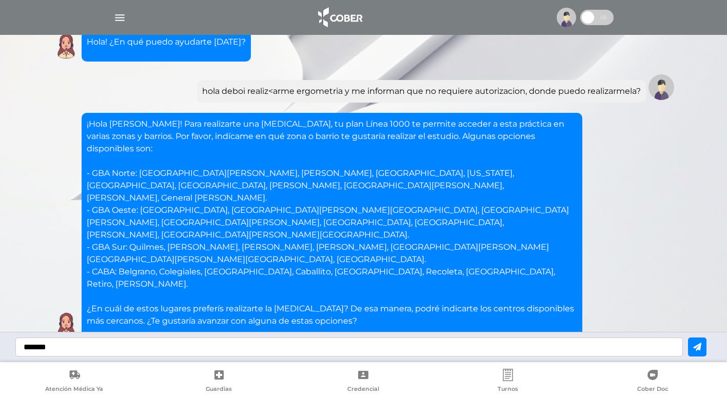 The image size is (727, 397). I want to click on a: Guardias, so click(219, 382).